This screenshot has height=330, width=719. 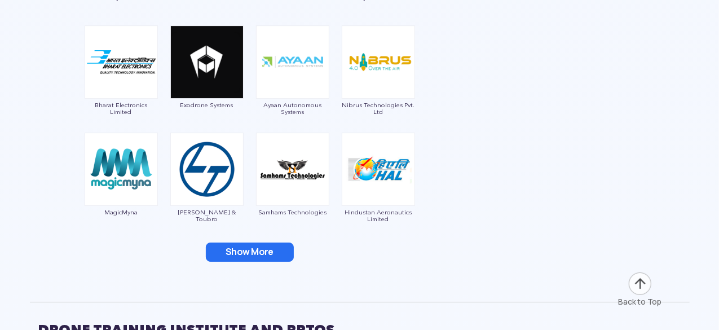 What do you see at coordinates (379, 108) in the screenshot?
I see `span: Nibrus Technologies Pvt. Ltd` at bounding box center [379, 108].